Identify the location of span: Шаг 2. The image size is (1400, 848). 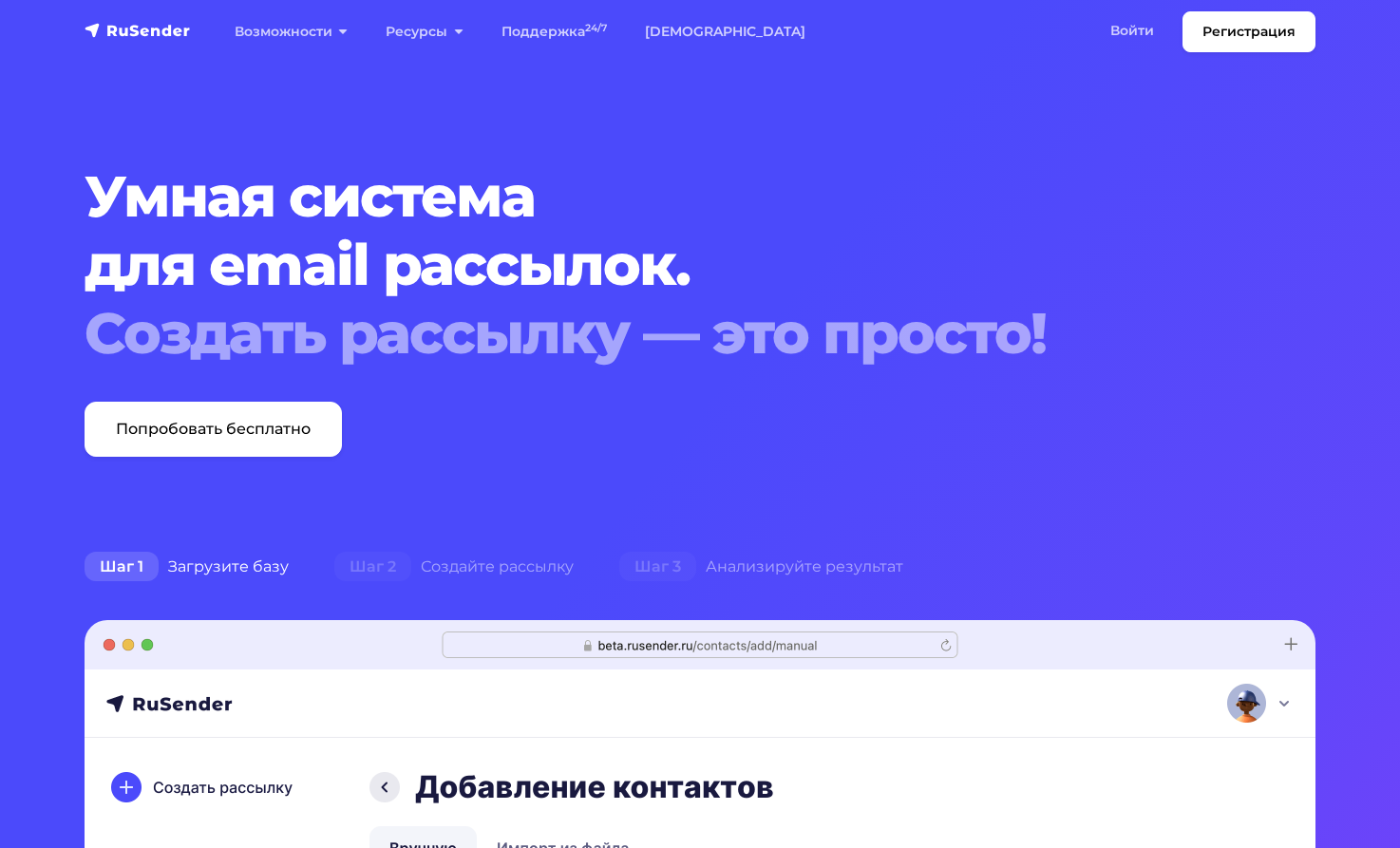
(372, 567).